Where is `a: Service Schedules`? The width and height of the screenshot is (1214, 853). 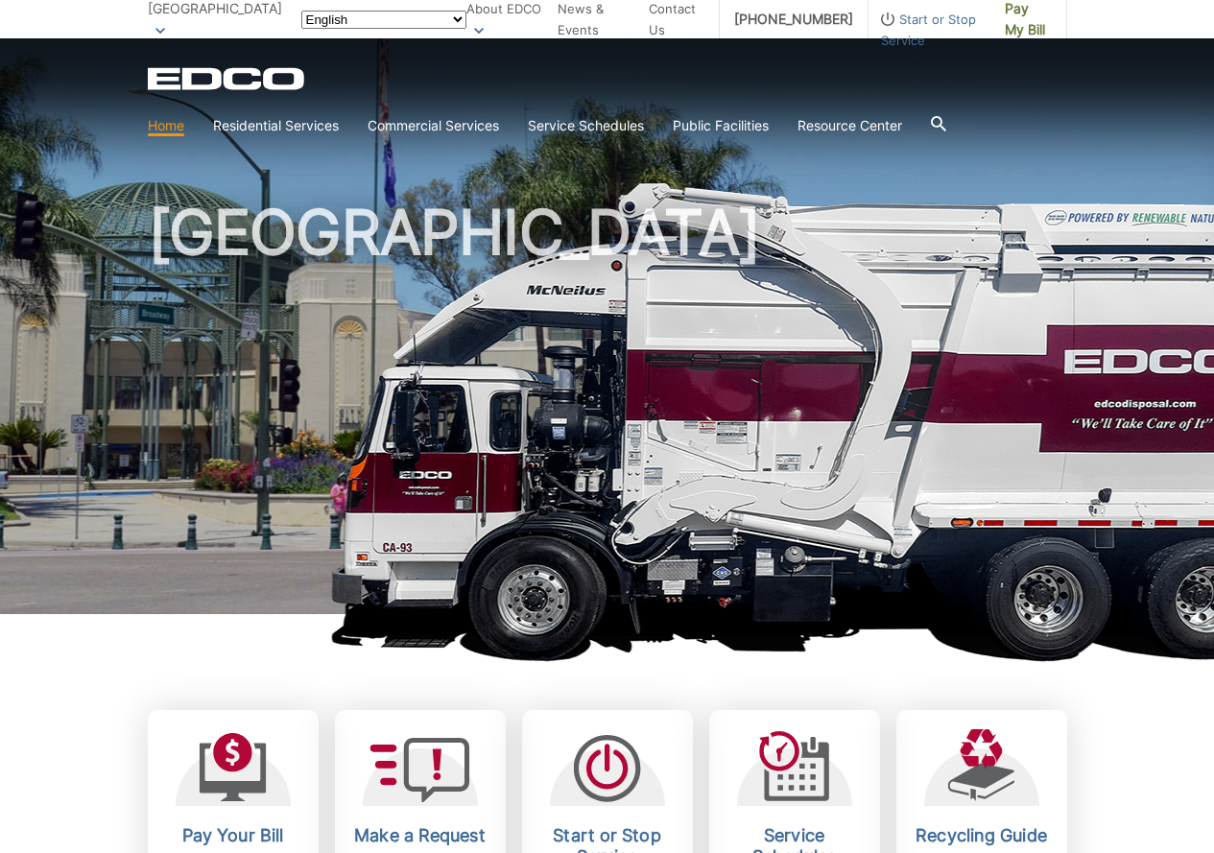 a: Service Schedules is located at coordinates (585, 126).